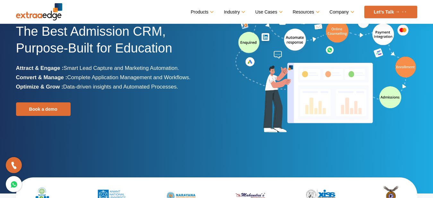 The height and width of the screenshot is (198, 433). Describe the element at coordinates (121, 86) in the screenshot. I see `span: Data-driven insights and Automated Processes.` at that location.